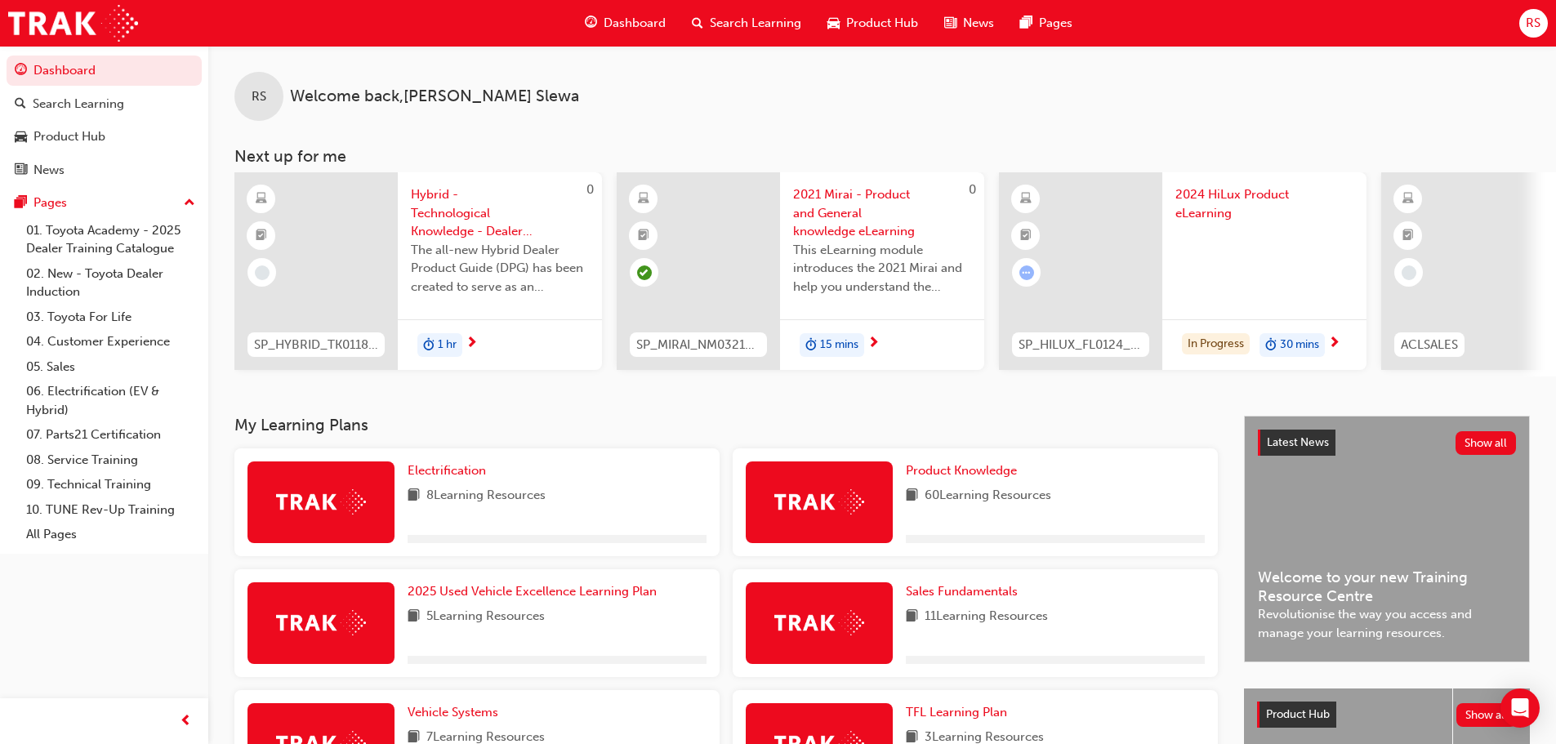 Image resolution: width=1556 pixels, height=744 pixels. Describe the element at coordinates (1387, 623) in the screenshot. I see `span: Revolutionise the way you access and manage your learning resources.` at that location.